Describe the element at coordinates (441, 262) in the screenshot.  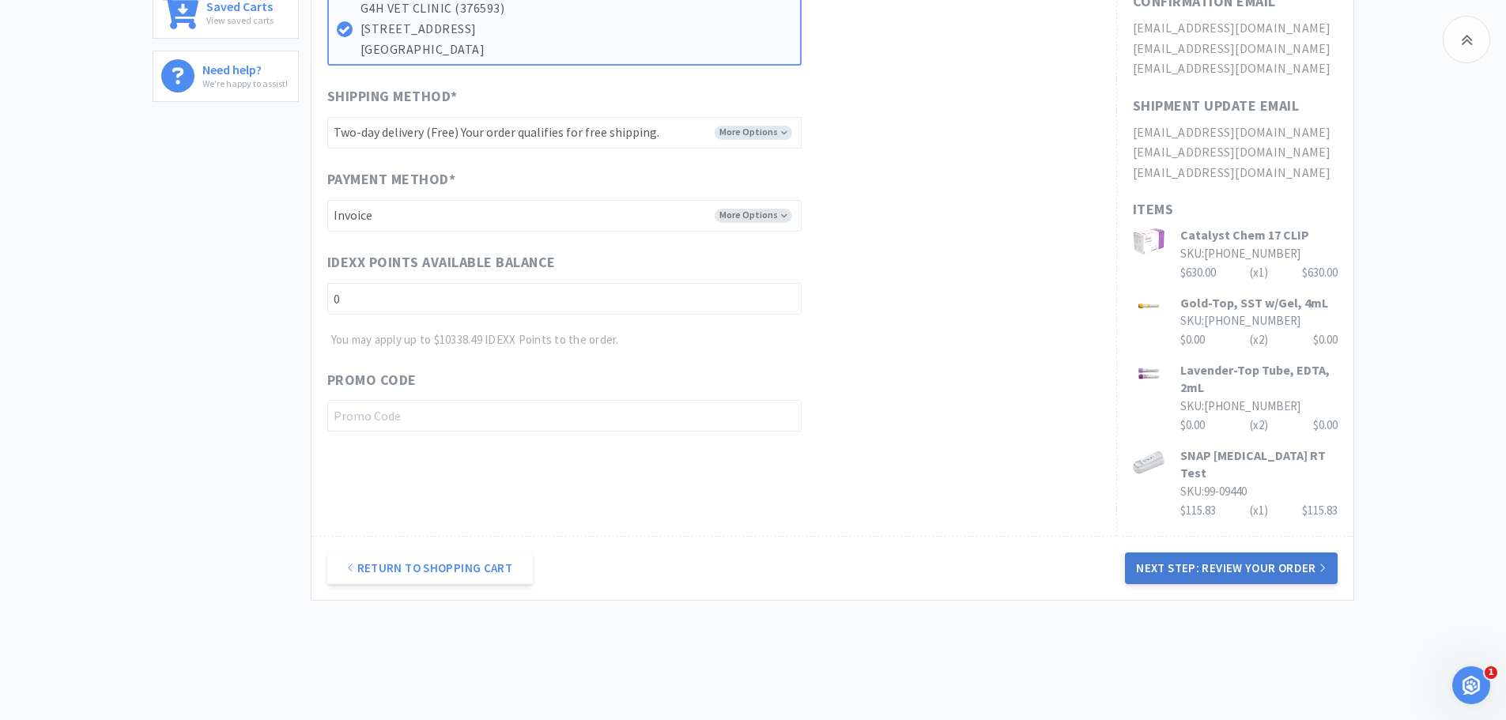
I see `span: IDEXX Points available balance` at that location.